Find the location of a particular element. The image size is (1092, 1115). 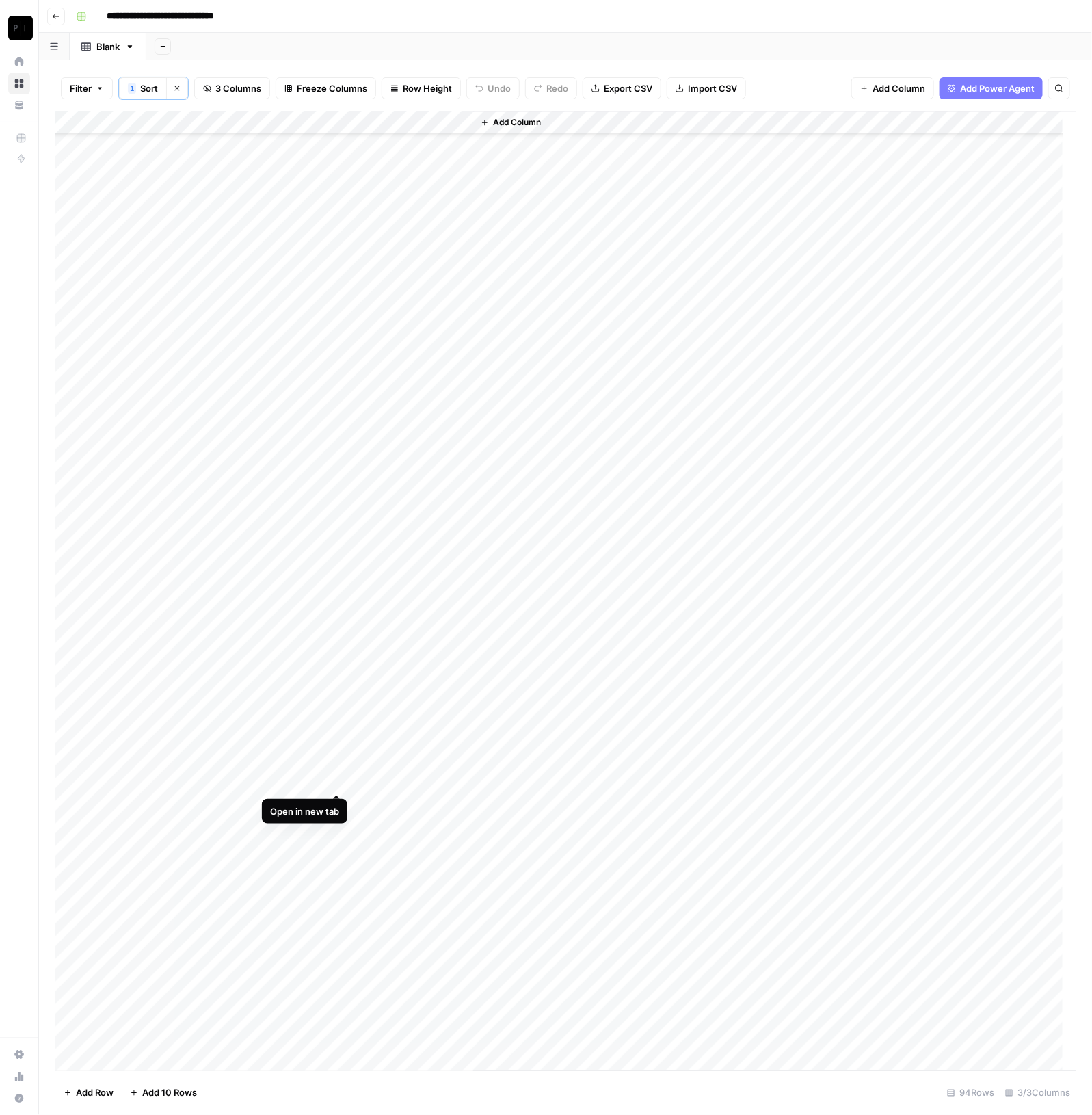

span: Freeze Columns is located at coordinates (332, 88).